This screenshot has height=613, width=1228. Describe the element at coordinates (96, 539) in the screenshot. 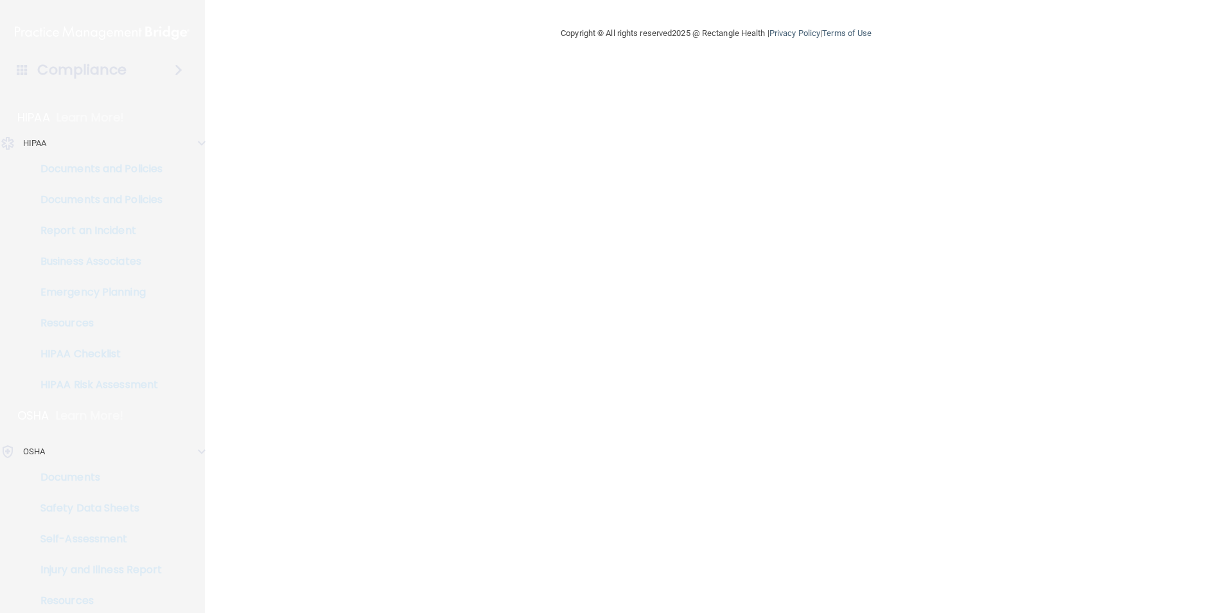

I see `p: Self-Assessment` at that location.